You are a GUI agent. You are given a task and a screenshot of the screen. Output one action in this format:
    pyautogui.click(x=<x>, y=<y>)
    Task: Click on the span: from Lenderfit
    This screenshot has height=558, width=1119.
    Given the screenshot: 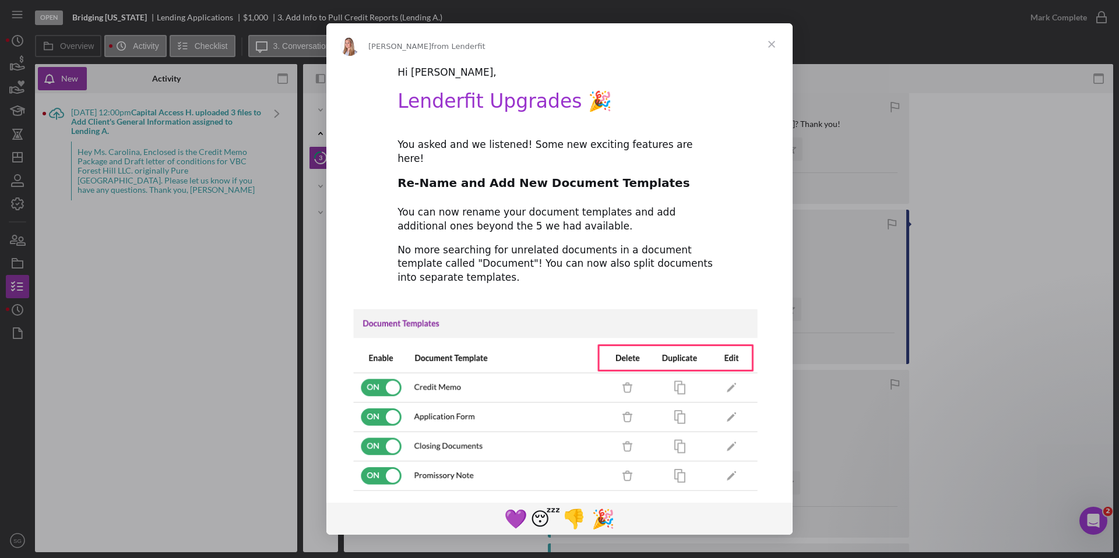 What is the action you would take?
    pyautogui.click(x=458, y=46)
    